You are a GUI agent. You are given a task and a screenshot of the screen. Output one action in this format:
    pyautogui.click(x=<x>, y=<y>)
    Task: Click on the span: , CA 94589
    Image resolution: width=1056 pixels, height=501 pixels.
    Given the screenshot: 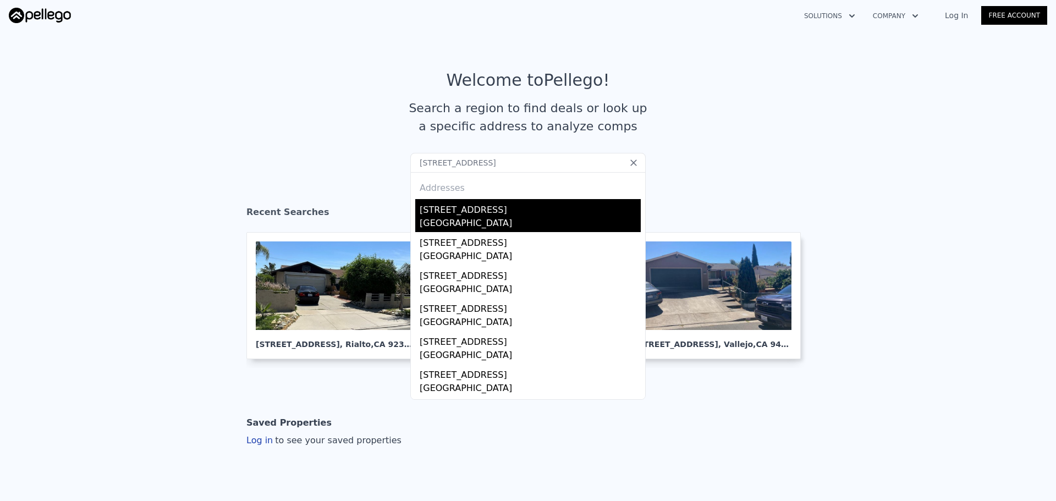 What is the action you would take?
    pyautogui.click(x=775, y=344)
    